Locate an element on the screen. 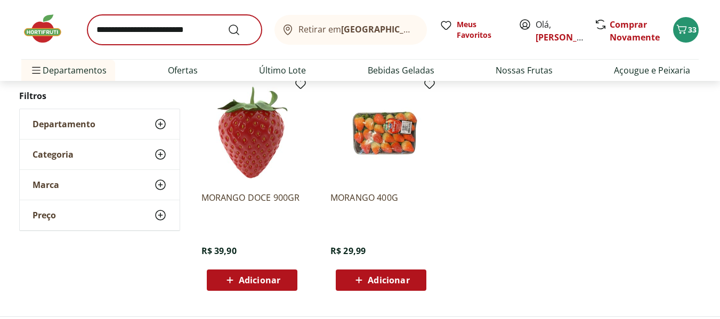  img: Hortifruti is located at coordinates (48, 29).